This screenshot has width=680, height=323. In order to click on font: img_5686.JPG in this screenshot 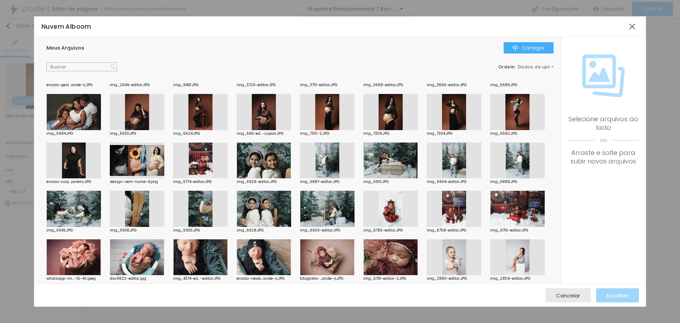, I will do `click(504, 85)`.